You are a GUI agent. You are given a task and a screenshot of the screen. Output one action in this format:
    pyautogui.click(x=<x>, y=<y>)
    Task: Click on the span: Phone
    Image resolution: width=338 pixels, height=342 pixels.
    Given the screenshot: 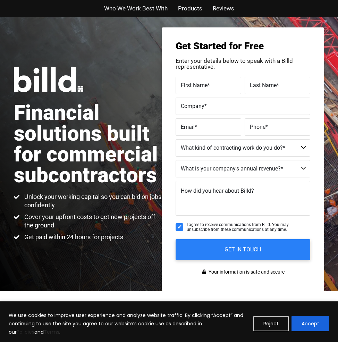 What is the action you would take?
    pyautogui.click(x=257, y=126)
    